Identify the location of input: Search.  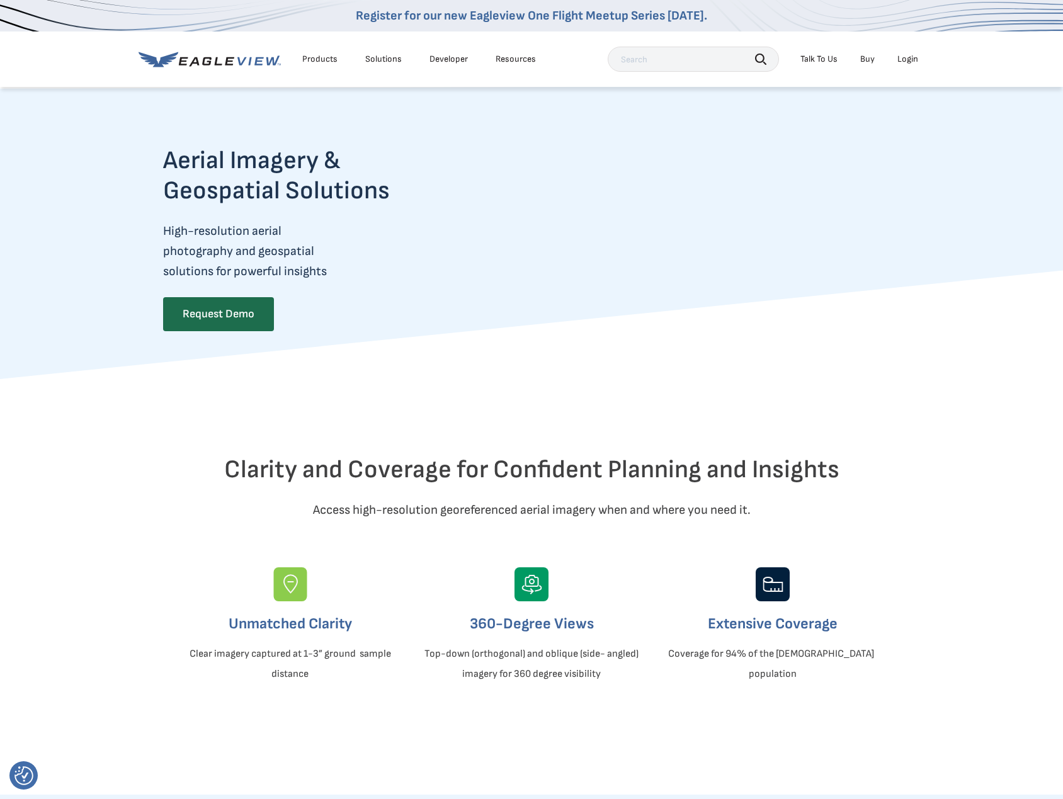
(693, 59).